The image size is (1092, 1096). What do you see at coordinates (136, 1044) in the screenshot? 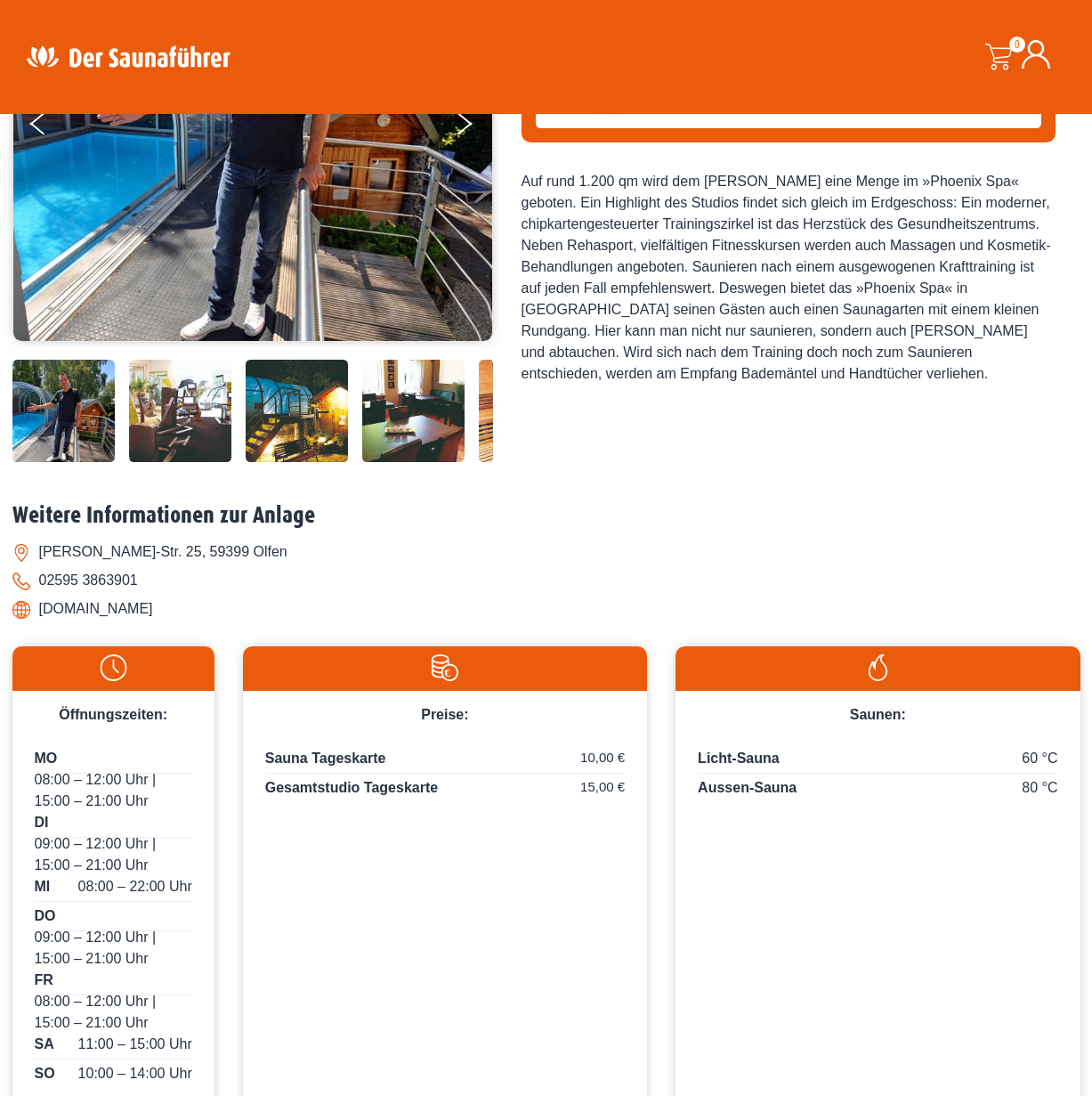
I see `span: 11:00 – 15:00 Uhr` at bounding box center [136, 1044].